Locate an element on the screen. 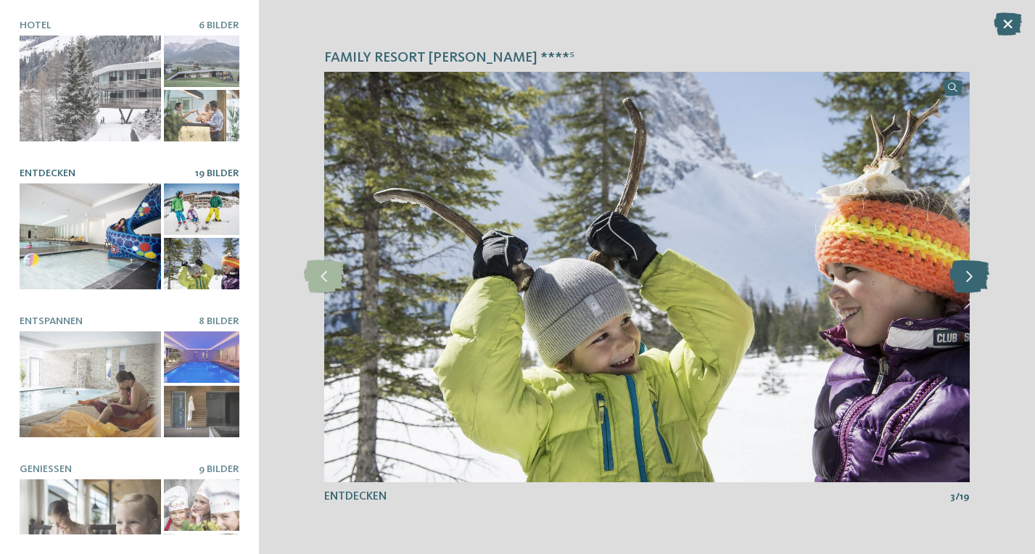 Image resolution: width=1035 pixels, height=554 pixels. span: 8 Bilder is located at coordinates (219, 321).